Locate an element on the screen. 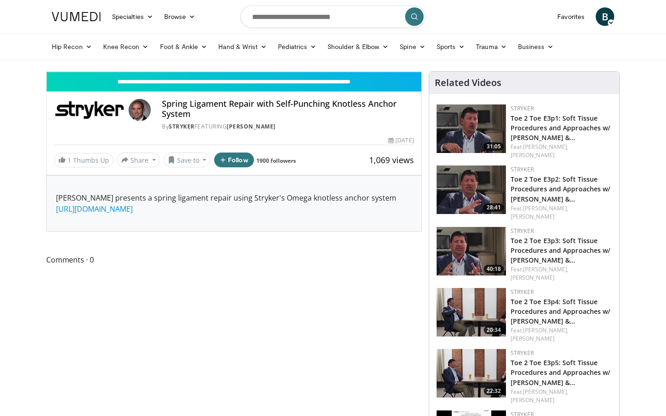 This screenshot has width=666, height=416. img: ff7741fe-de8d-4c97-8847-d5564e318ff5.150x105_q85_crop-smart_upscale.jpg is located at coordinates (471, 251).